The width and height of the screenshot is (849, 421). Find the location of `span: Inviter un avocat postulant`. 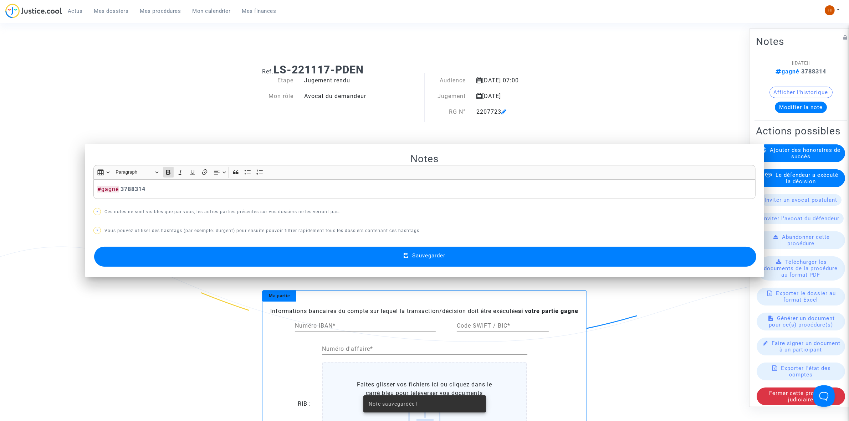

span: Inviter un avocat postulant is located at coordinates (801, 200).